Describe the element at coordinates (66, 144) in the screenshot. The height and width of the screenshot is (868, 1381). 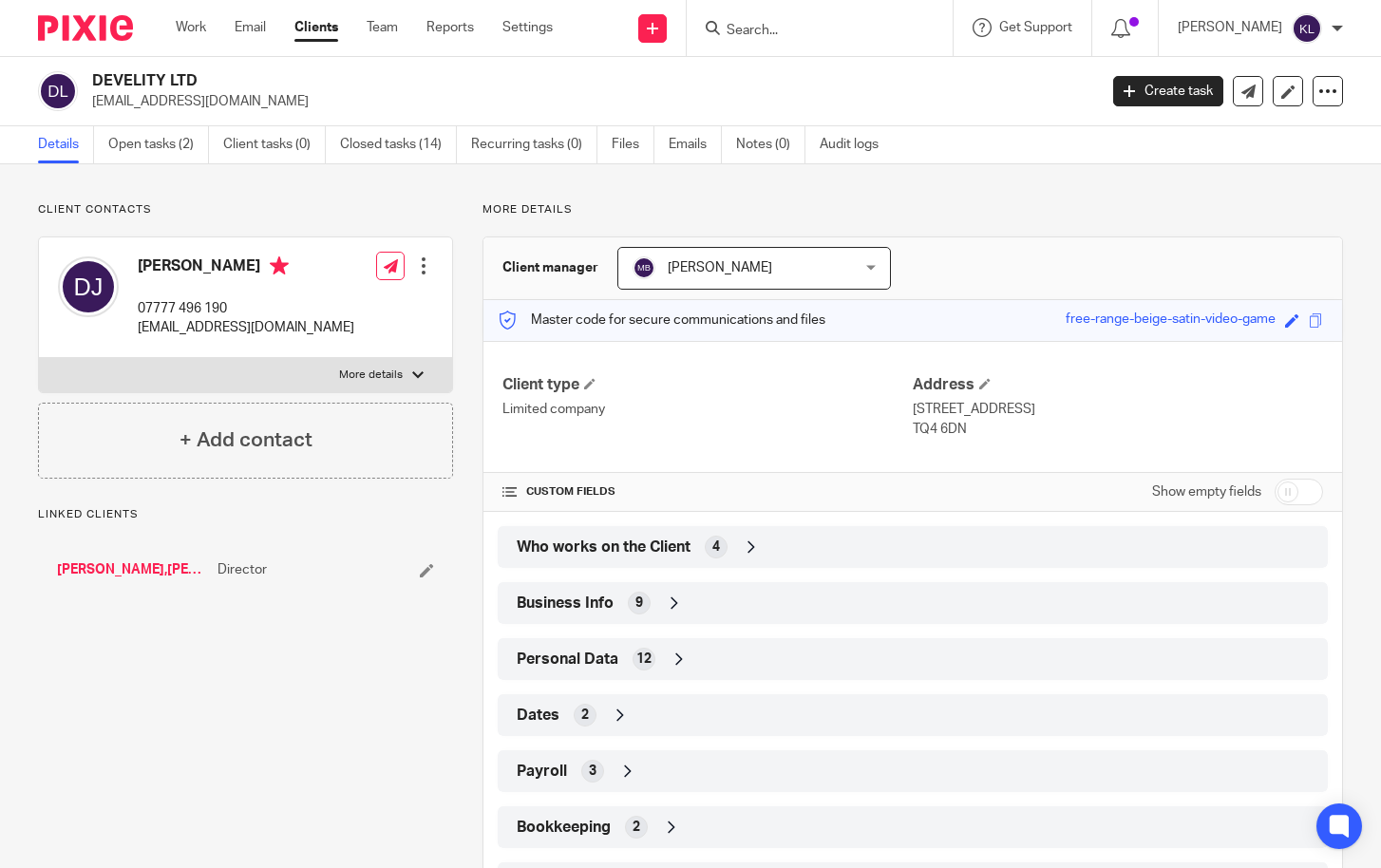
I see `a: Details` at that location.